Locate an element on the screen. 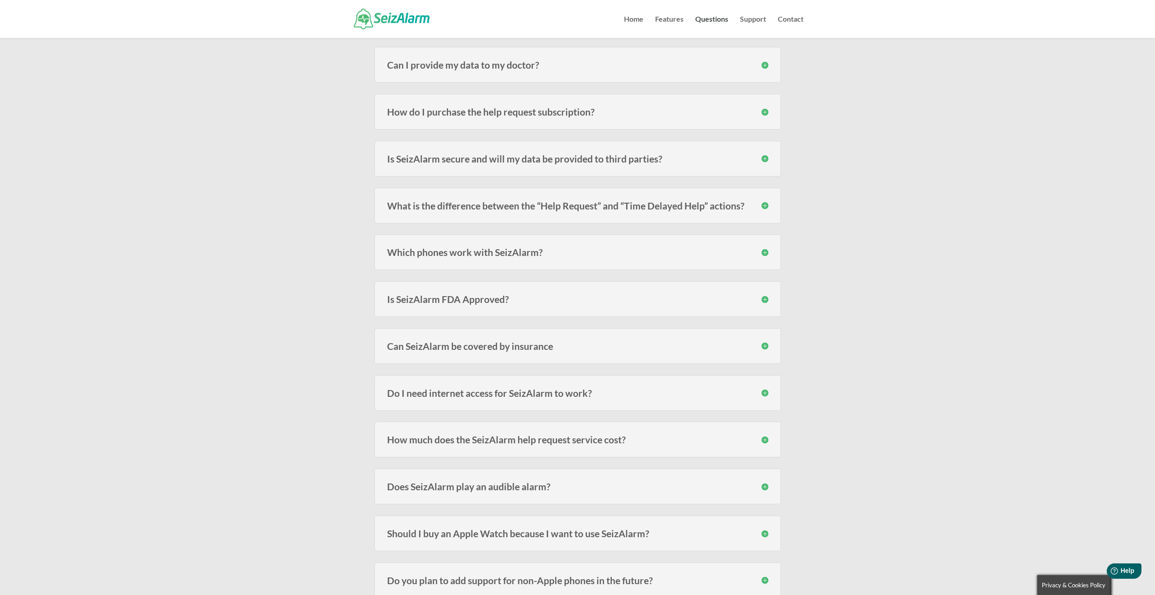 This screenshot has width=1155, height=595. h3: How much does the SeizAlarm help request service cost? is located at coordinates (578, 439).